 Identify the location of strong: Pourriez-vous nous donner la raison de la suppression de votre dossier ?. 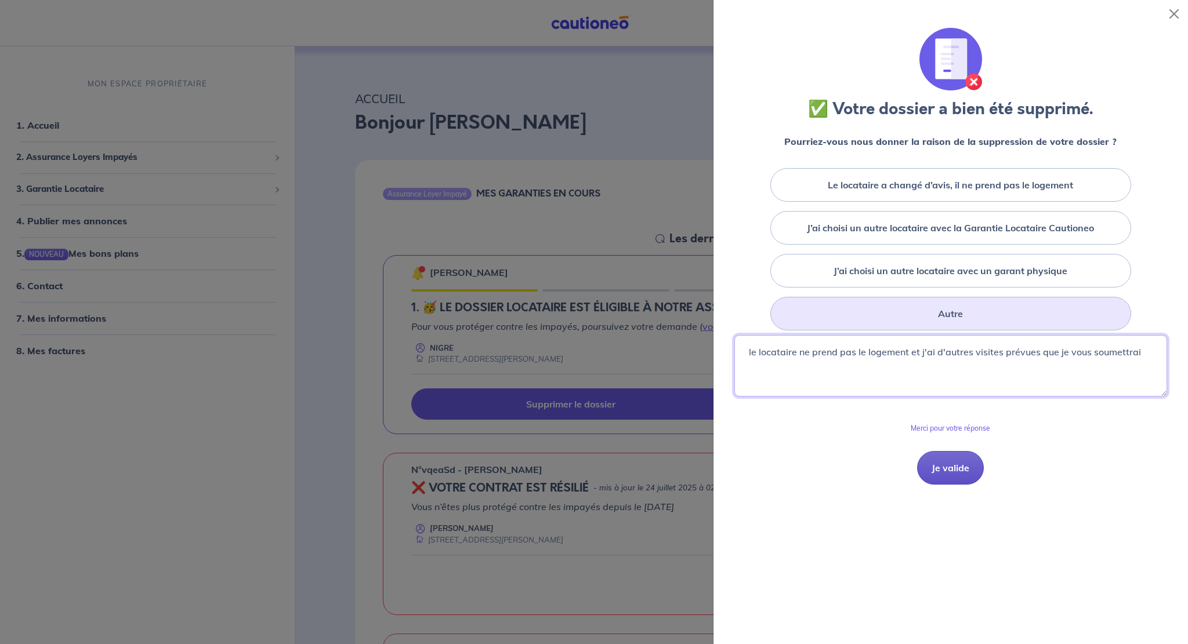
(950, 142).